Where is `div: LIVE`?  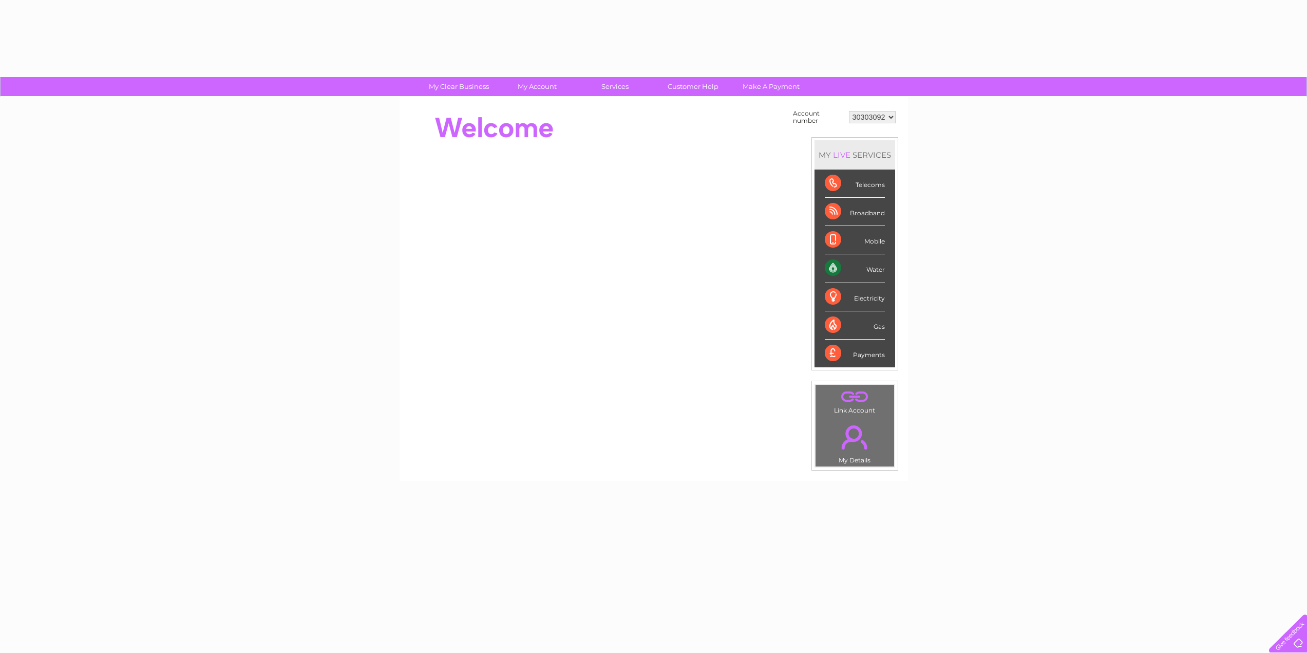
div: LIVE is located at coordinates (842, 155).